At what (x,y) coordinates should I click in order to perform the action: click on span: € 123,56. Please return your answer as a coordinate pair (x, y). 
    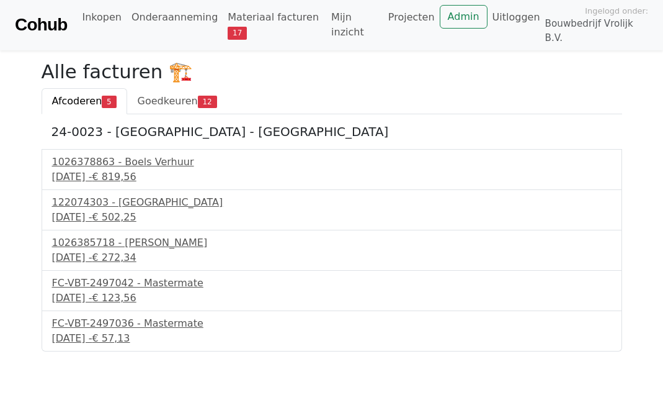
    Looking at the image, I should click on (114, 297).